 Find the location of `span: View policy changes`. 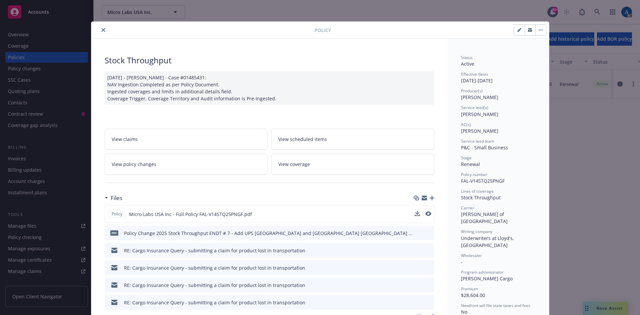

span: View policy changes is located at coordinates (134, 164).